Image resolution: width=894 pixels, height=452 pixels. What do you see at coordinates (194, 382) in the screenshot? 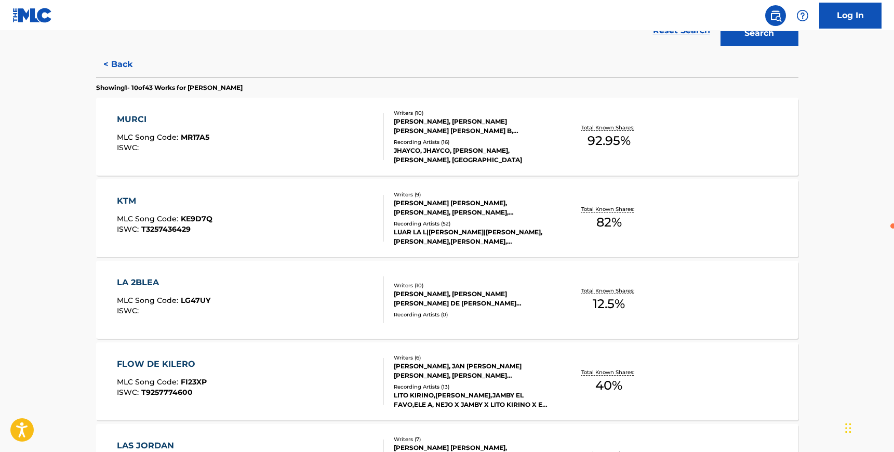
I see `span: FI23XP` at bounding box center [194, 382].